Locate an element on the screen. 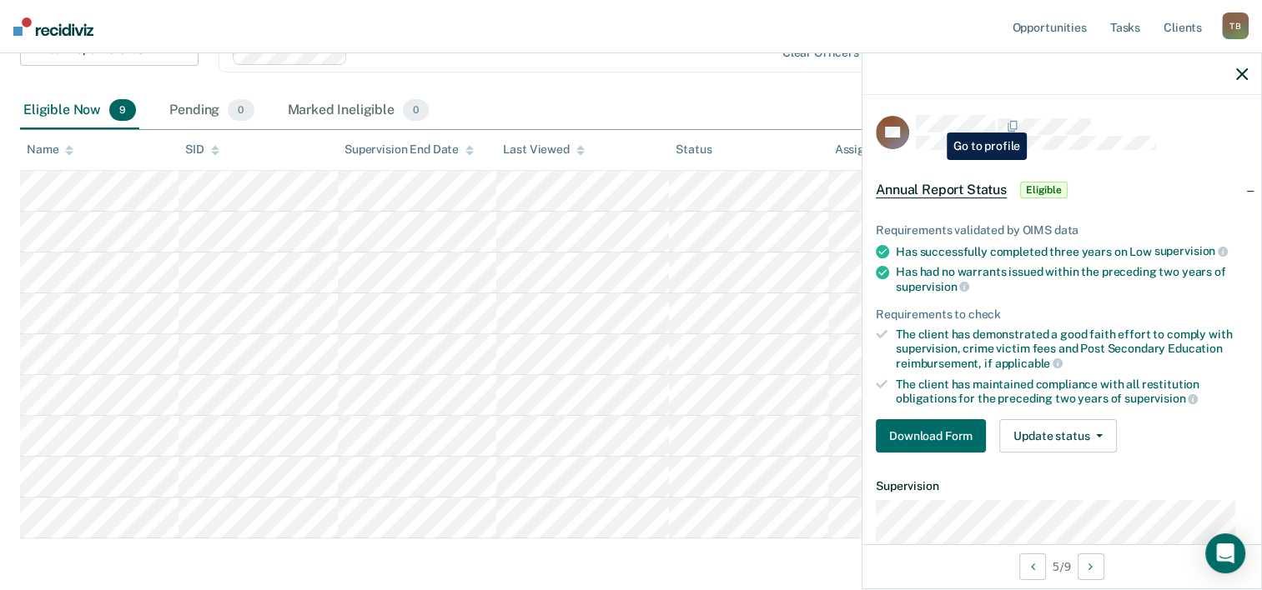 The height and width of the screenshot is (590, 1262). div: Supervision End Date is located at coordinates (409, 149).